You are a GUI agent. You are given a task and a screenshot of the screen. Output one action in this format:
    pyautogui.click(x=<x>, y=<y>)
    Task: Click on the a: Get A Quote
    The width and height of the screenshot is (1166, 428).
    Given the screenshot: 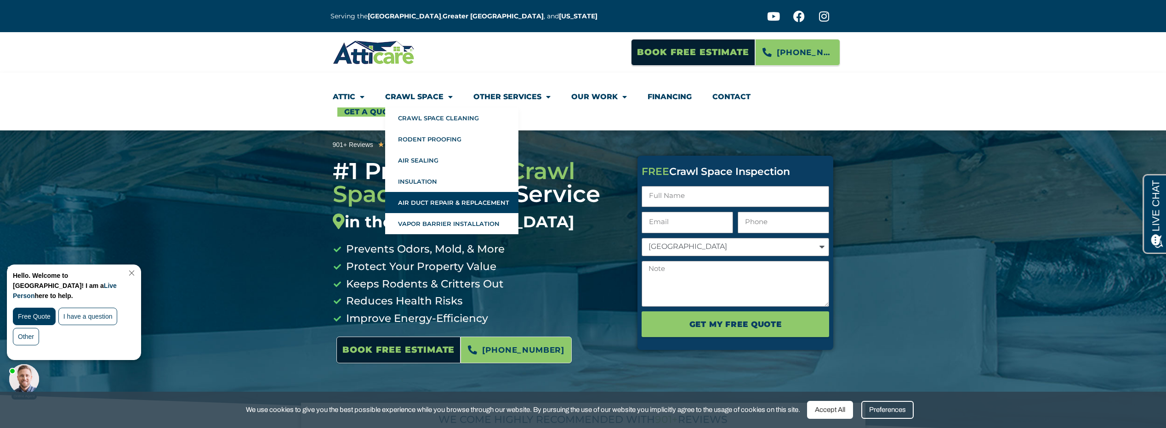 What is the action you would take?
    pyautogui.click(x=371, y=112)
    